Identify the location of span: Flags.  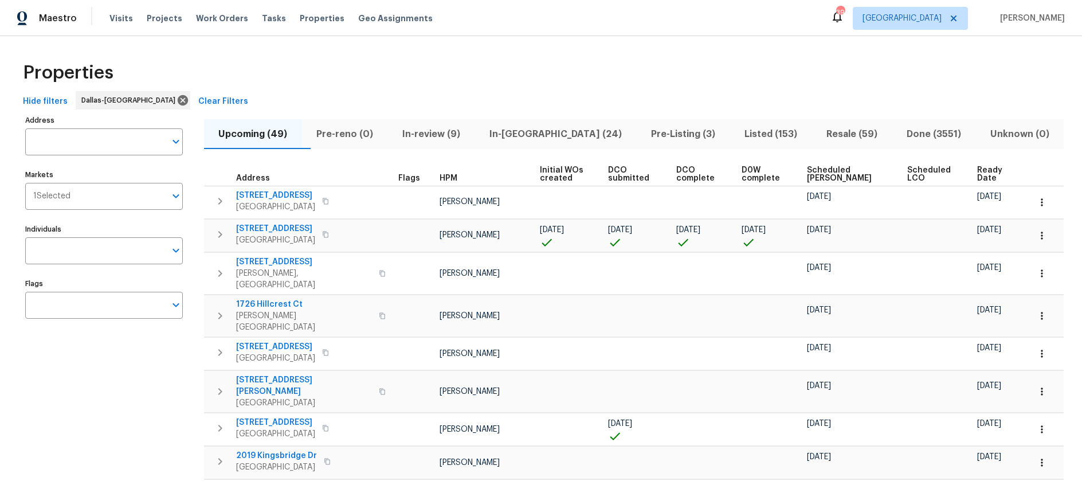
(409, 178).